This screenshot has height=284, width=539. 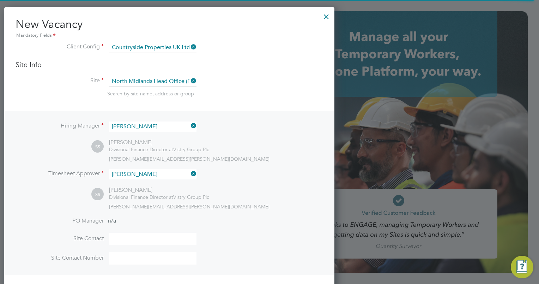 What do you see at coordinates (169, 28) in the screenshot?
I see `h2: New Vacancy` at bounding box center [169, 28].